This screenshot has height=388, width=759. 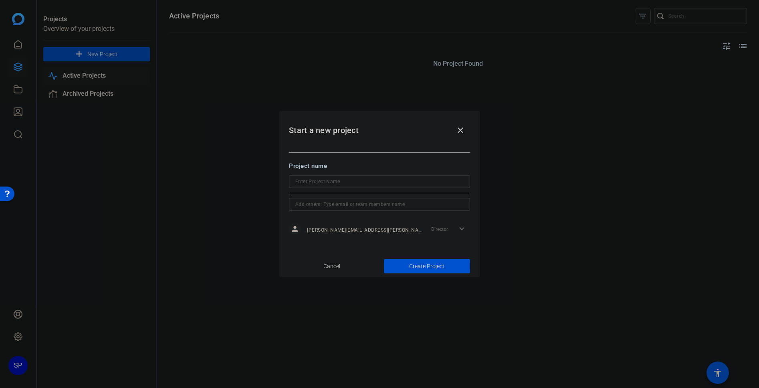 What do you see at coordinates (379, 204) in the screenshot?
I see `input: Add others: Type email or team members name` at bounding box center [379, 204].